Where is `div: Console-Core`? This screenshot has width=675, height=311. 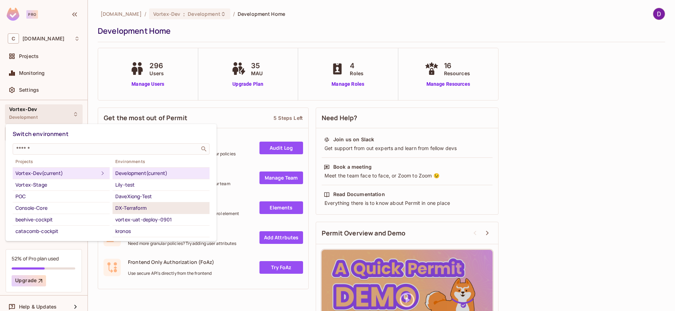 div: Console-Core is located at coordinates (61, 208).